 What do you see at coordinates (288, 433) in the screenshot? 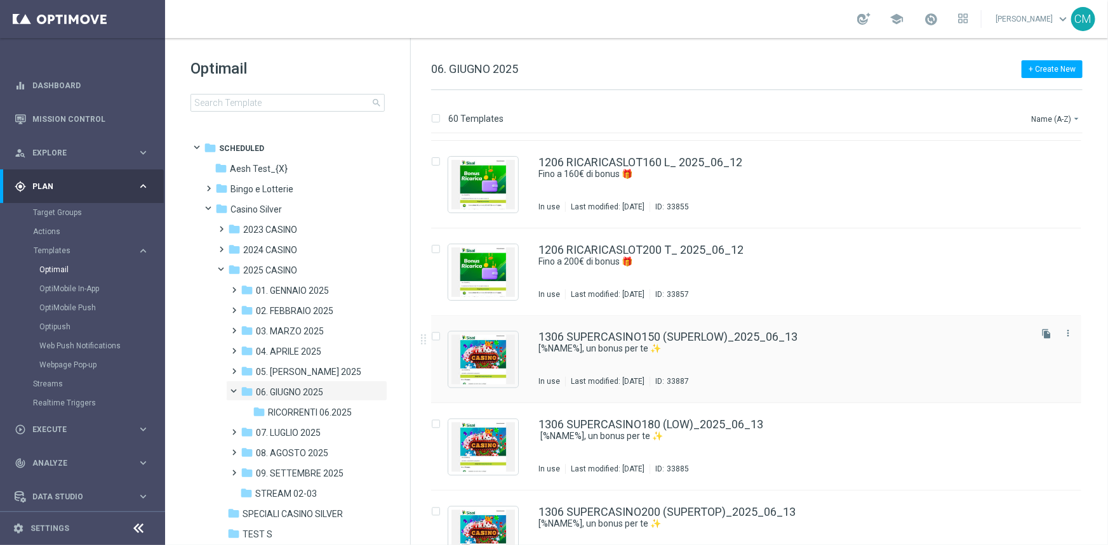
I see `span: 07. LUGLIO 2025` at bounding box center [288, 433].